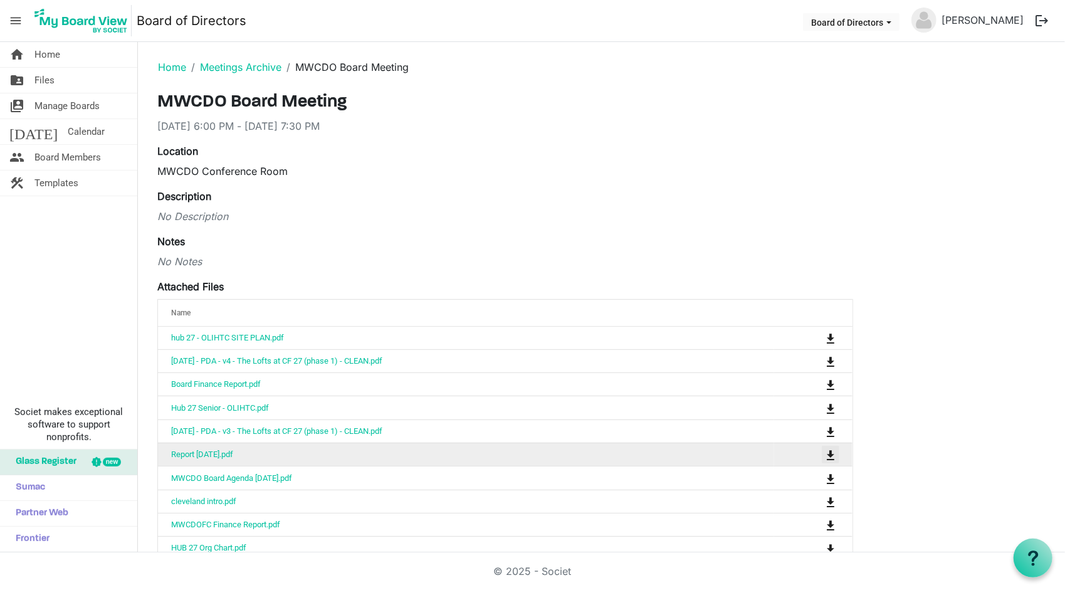  Describe the element at coordinates (466, 407) in the screenshot. I see `td: Hub 27 Senior - OLIHTC.pdf is template cell column header Name` at that location.